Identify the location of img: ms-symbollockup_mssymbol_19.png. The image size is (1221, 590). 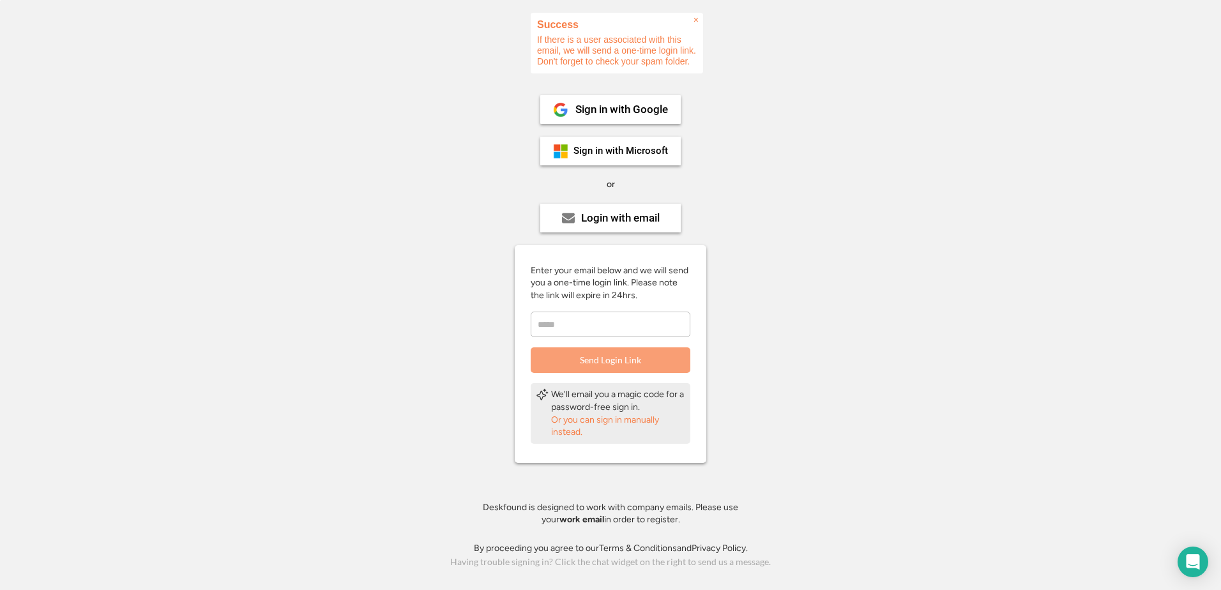
(561, 151).